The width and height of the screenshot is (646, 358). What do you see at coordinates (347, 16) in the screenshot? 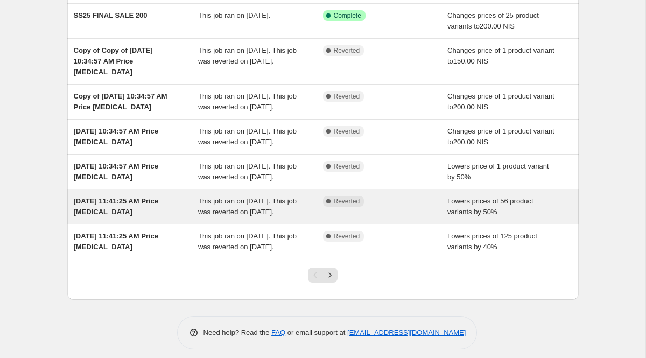
I see `span: Complete` at bounding box center [347, 16].